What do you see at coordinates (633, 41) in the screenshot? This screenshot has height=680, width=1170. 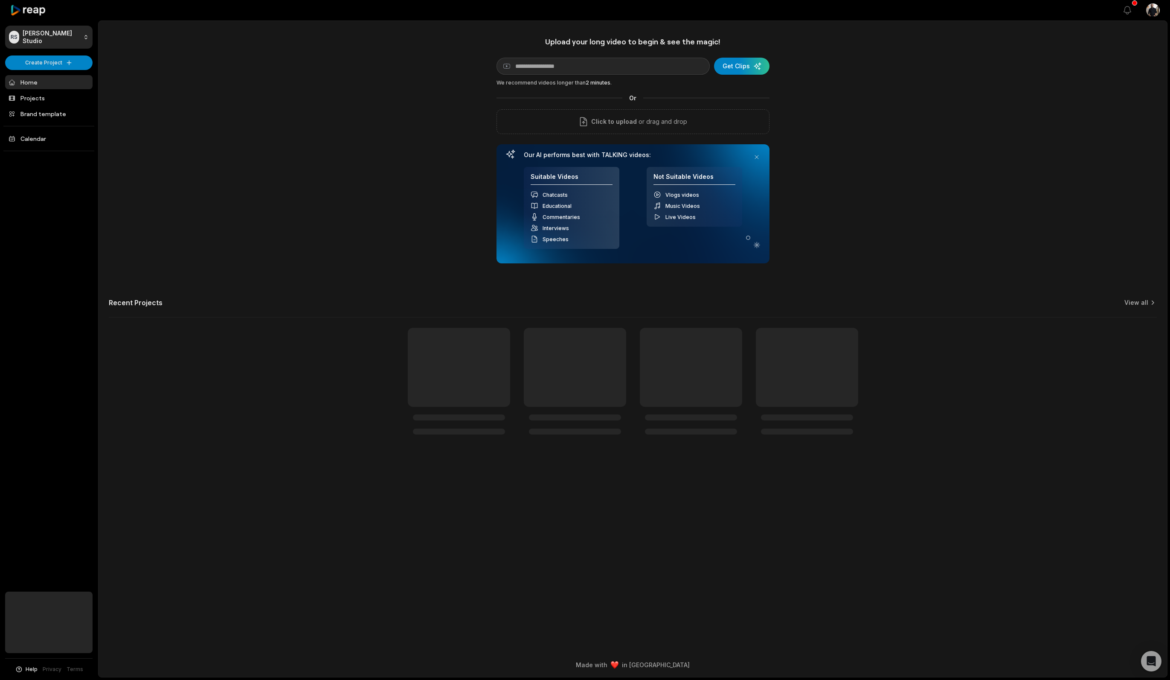 I see `h1: Upload your long video to begin & see the magic!` at bounding box center [633, 41].